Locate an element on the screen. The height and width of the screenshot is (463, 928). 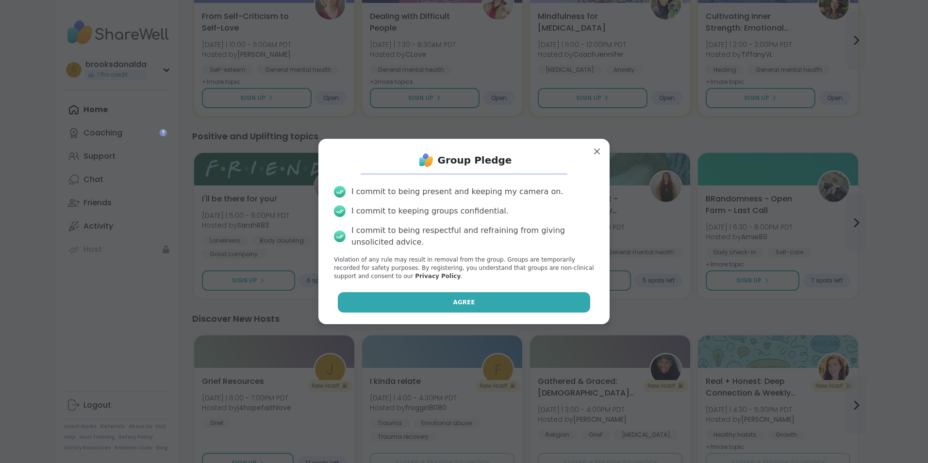
div: I commit to keeping groups confidential. is located at coordinates (430, 211).